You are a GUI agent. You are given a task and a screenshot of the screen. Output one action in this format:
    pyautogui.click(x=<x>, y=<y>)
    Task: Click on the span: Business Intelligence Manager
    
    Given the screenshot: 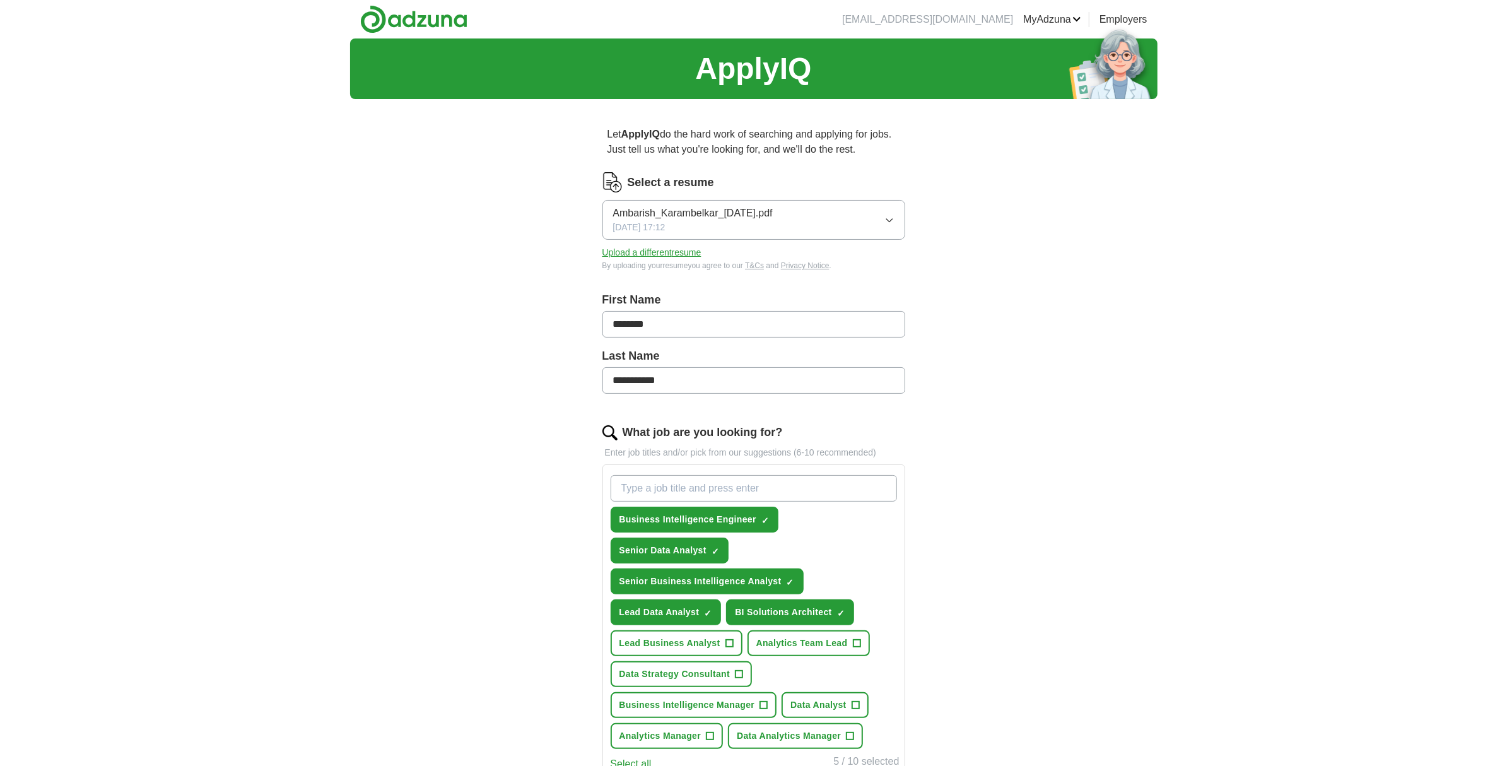 What is the action you would take?
    pyautogui.click(x=687, y=705)
    